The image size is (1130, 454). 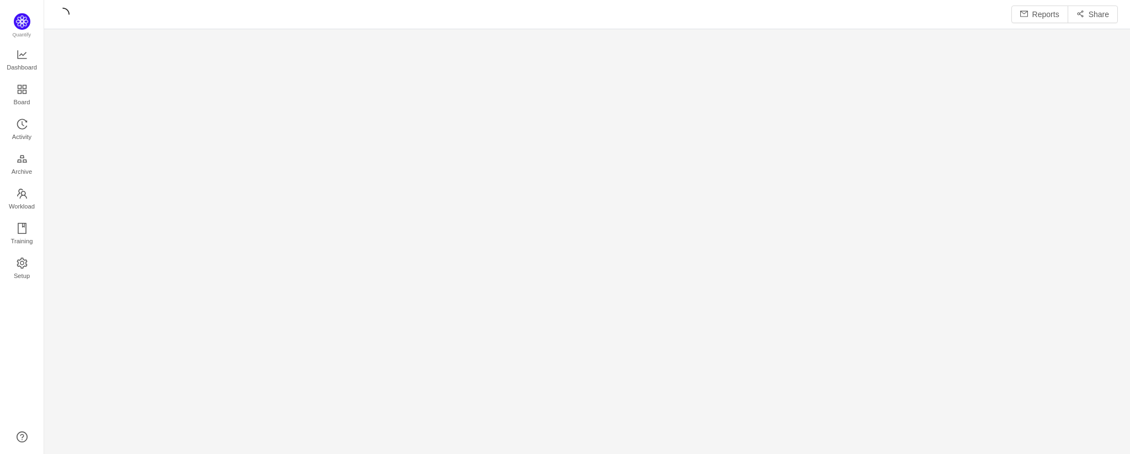 I want to click on span: Training, so click(x=22, y=241).